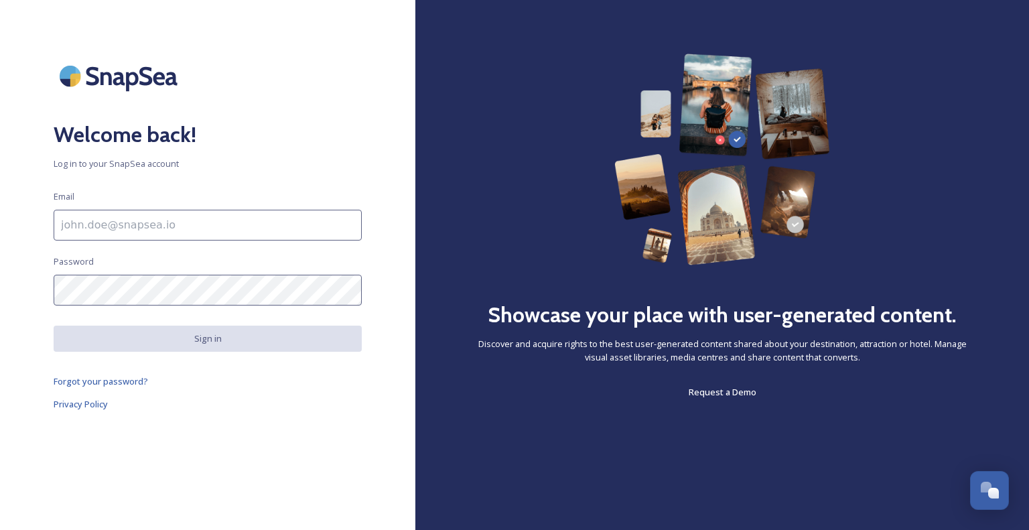 Image resolution: width=1029 pixels, height=530 pixels. Describe the element at coordinates (100, 381) in the screenshot. I see `span: Forgot your password?` at that location.